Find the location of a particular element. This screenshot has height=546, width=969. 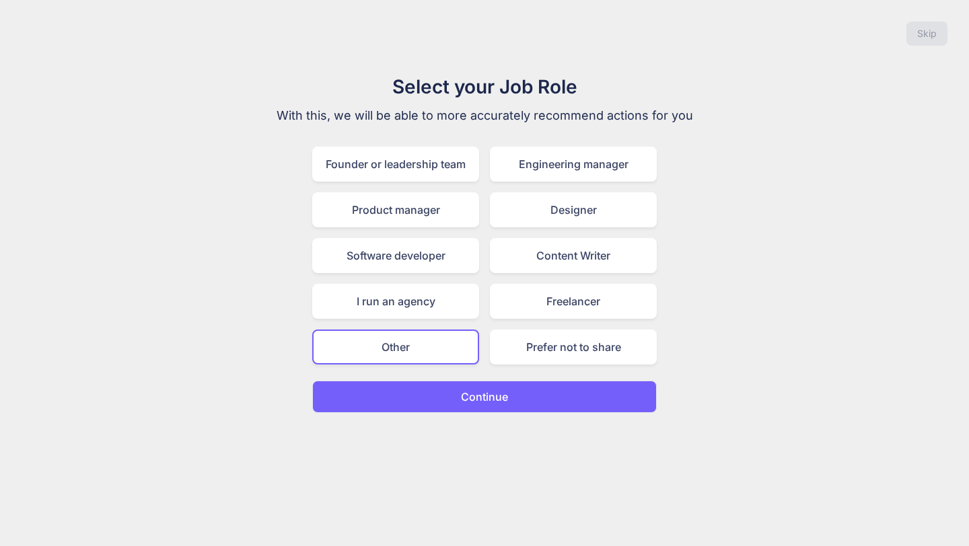

div: Software developer is located at coordinates (396, 256).